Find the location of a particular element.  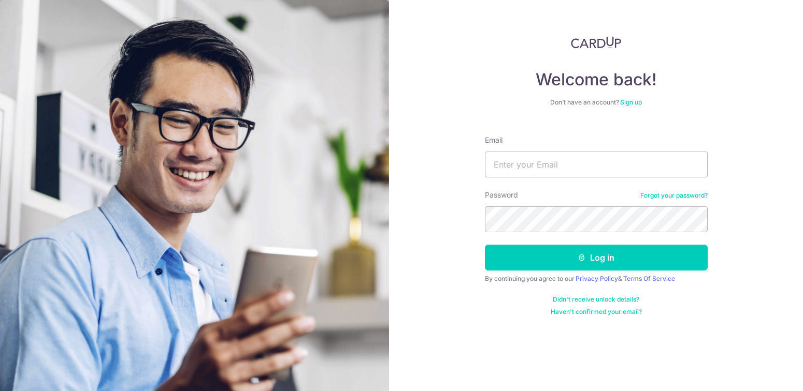

a: Privacy Policy is located at coordinates (596, 279).